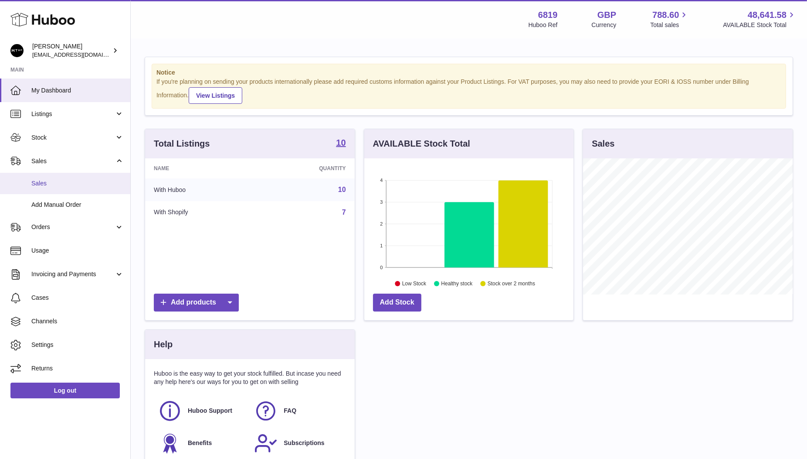 This screenshot has height=459, width=807. Describe the element at coordinates (543, 25) in the screenshot. I see `div: Huboo Ref` at that location.